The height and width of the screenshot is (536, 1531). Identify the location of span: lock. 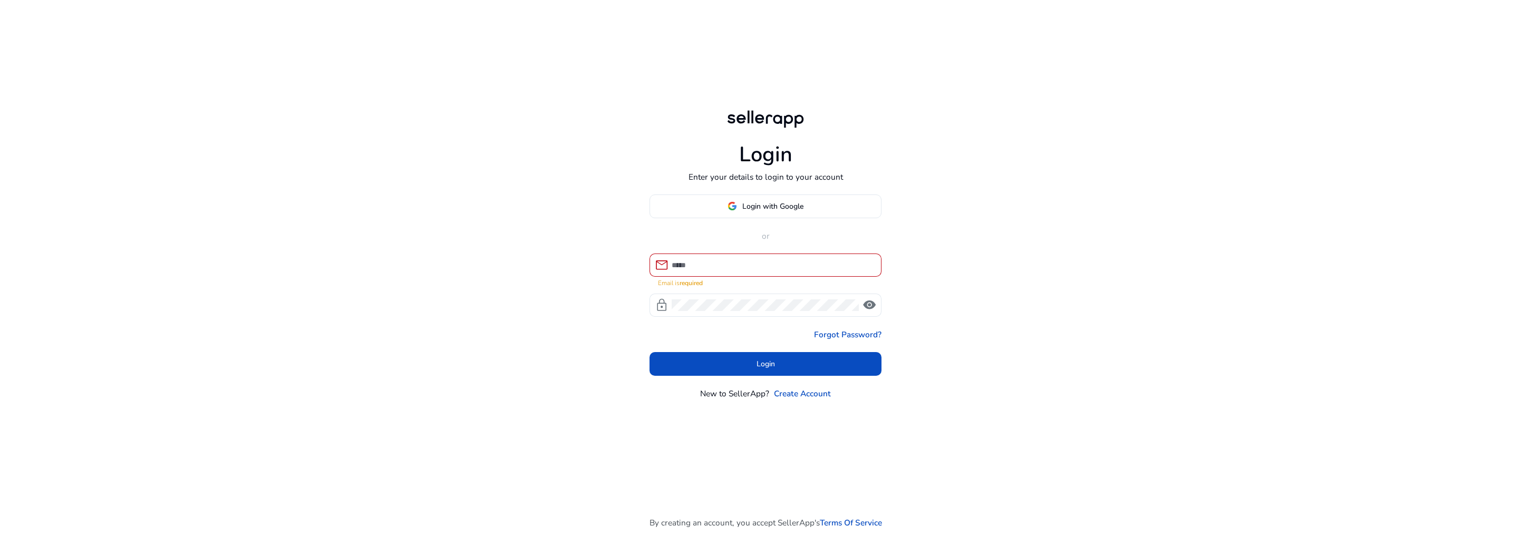
(662, 305).